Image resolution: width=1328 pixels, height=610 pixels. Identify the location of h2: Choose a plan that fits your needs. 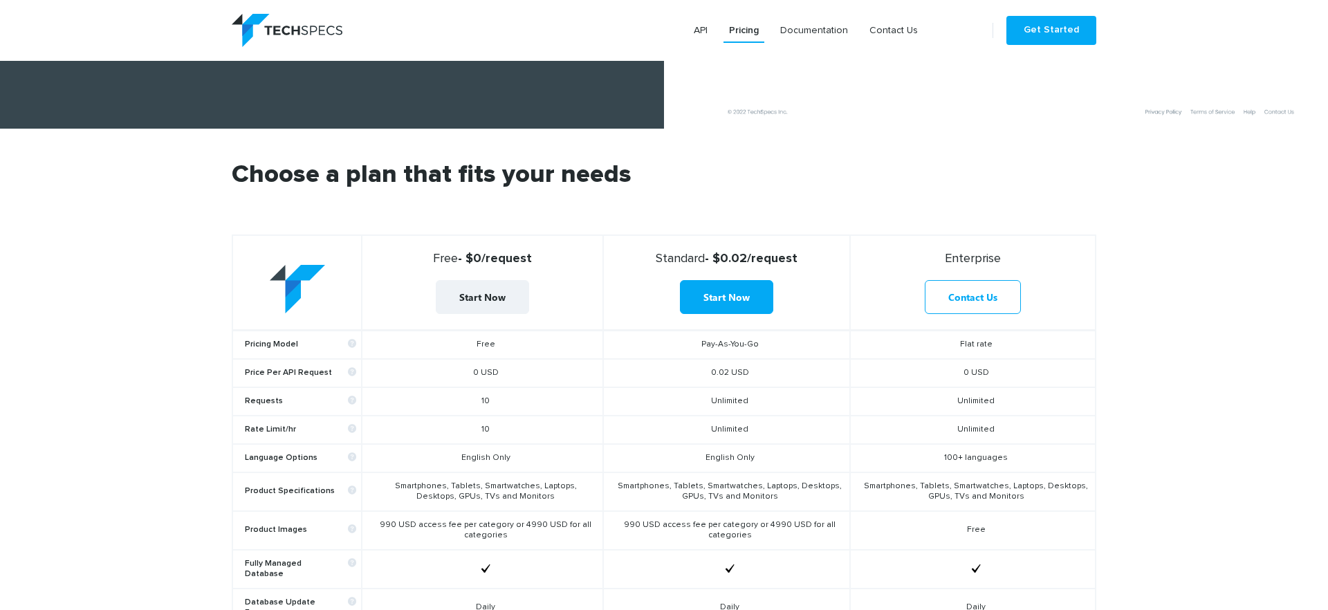
(664, 199).